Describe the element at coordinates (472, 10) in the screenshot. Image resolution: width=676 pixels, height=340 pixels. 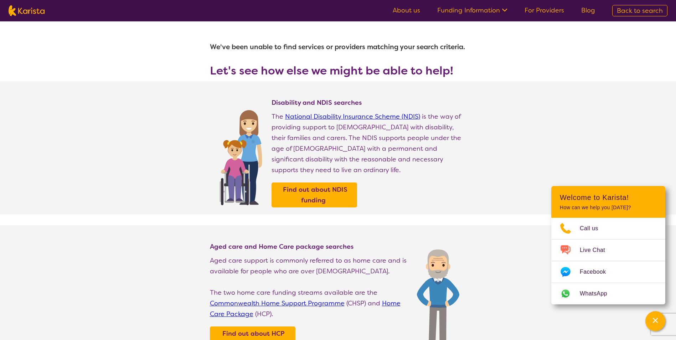
I see `a: Funding Information` at that location.